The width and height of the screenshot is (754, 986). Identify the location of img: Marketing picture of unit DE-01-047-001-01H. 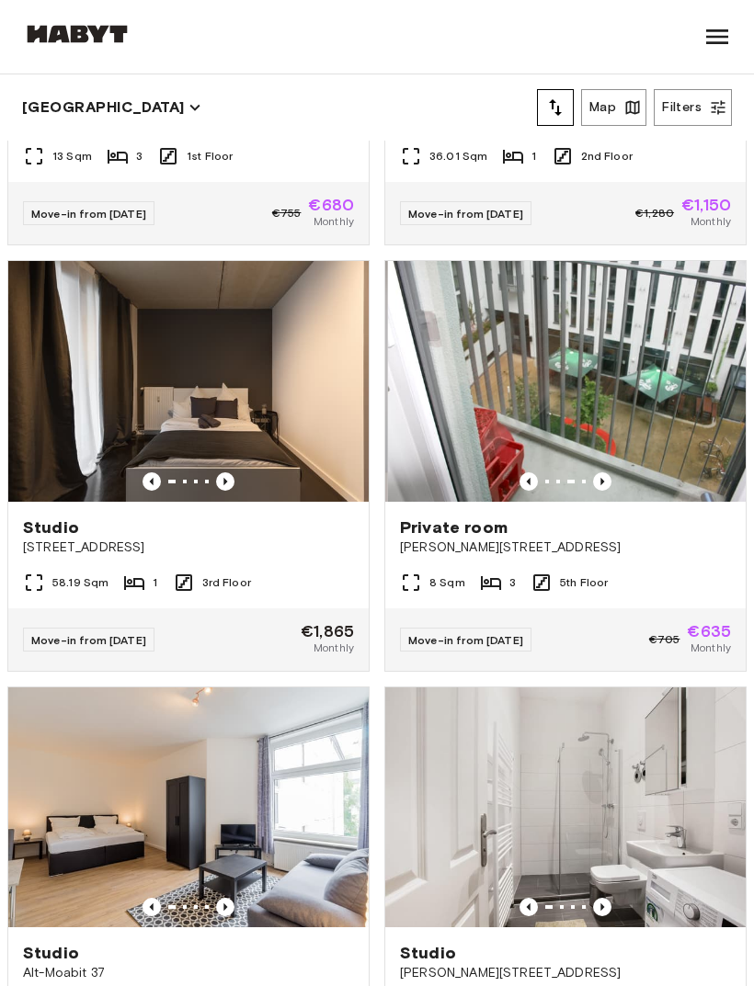
(565, 807).